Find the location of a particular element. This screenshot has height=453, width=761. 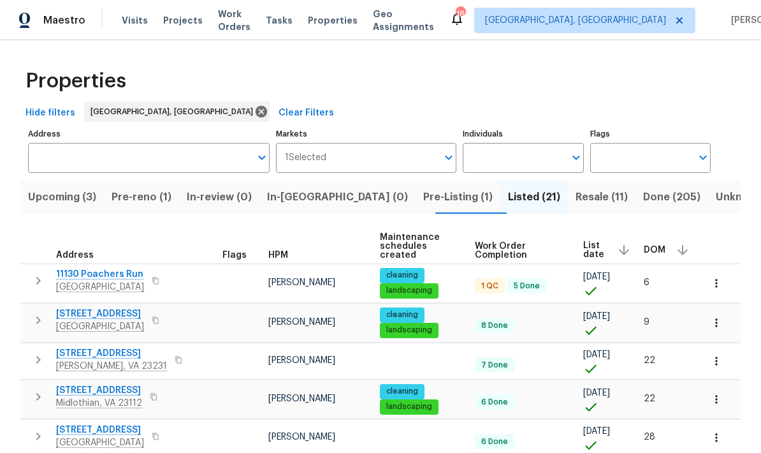

span: Visits is located at coordinates (134, 20).